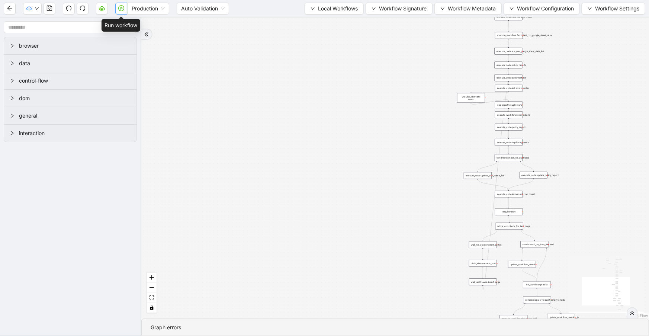 This screenshot has height=336, width=649. I want to click on g: Edge from update_workflow_metric: to init_workflow_metric:, so click(530, 274).